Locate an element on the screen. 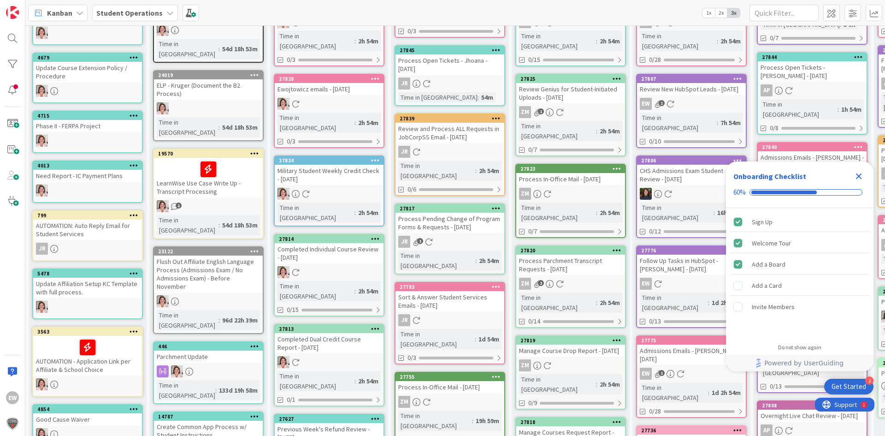  span: 2 is located at coordinates (541, 283).